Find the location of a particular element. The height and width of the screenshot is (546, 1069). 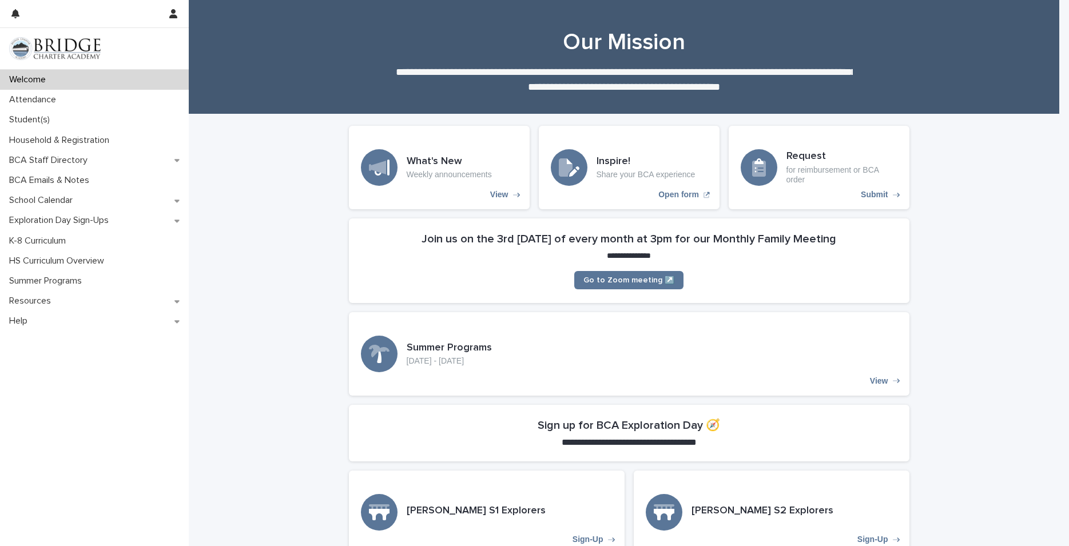

p: Attendance is located at coordinates (35, 99).